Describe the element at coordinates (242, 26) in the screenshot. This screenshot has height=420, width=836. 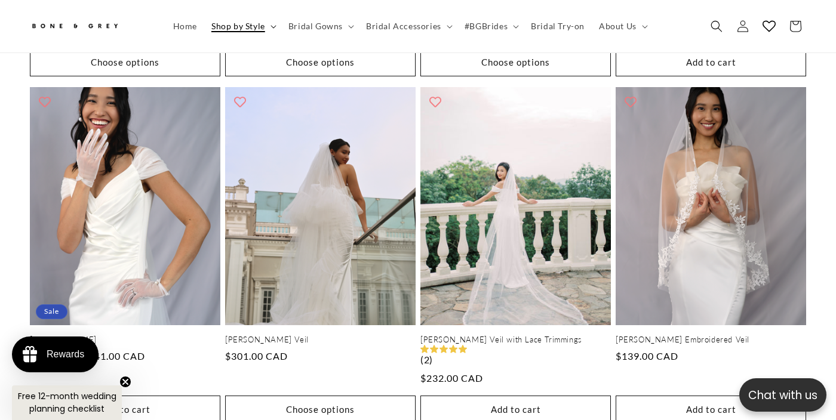
I see `summary: Shop by Style` at that location.